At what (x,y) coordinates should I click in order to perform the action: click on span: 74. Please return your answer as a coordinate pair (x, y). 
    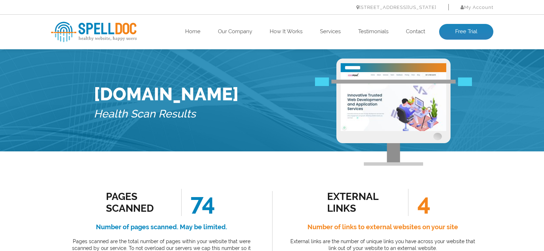
    Looking at the image, I should click on (198, 202).